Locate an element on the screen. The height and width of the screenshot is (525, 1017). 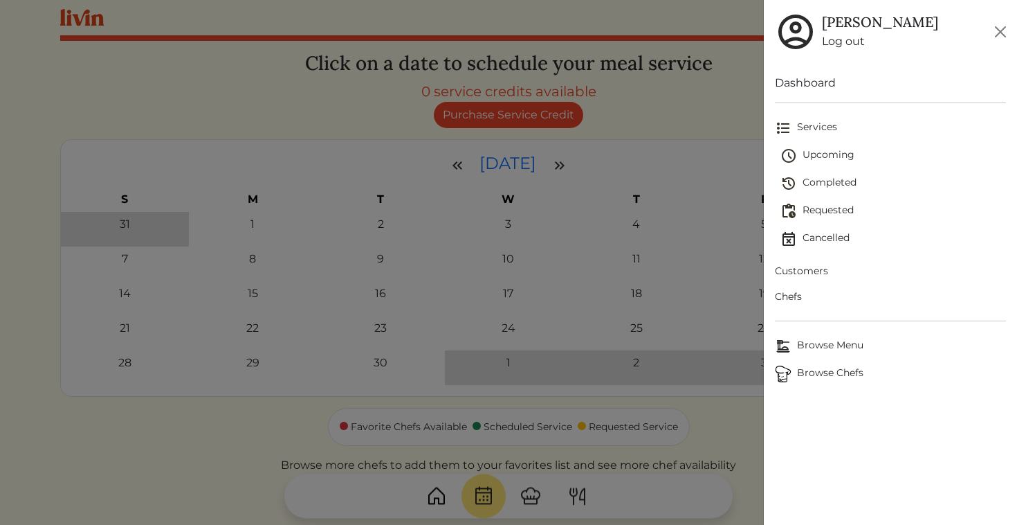
img: pending_actions-fd19ce2ea80609cc4d7bbea353f93e2f363e46d0f816104e4e0650fdd7f915cf.svg is located at coordinates (789, 211).